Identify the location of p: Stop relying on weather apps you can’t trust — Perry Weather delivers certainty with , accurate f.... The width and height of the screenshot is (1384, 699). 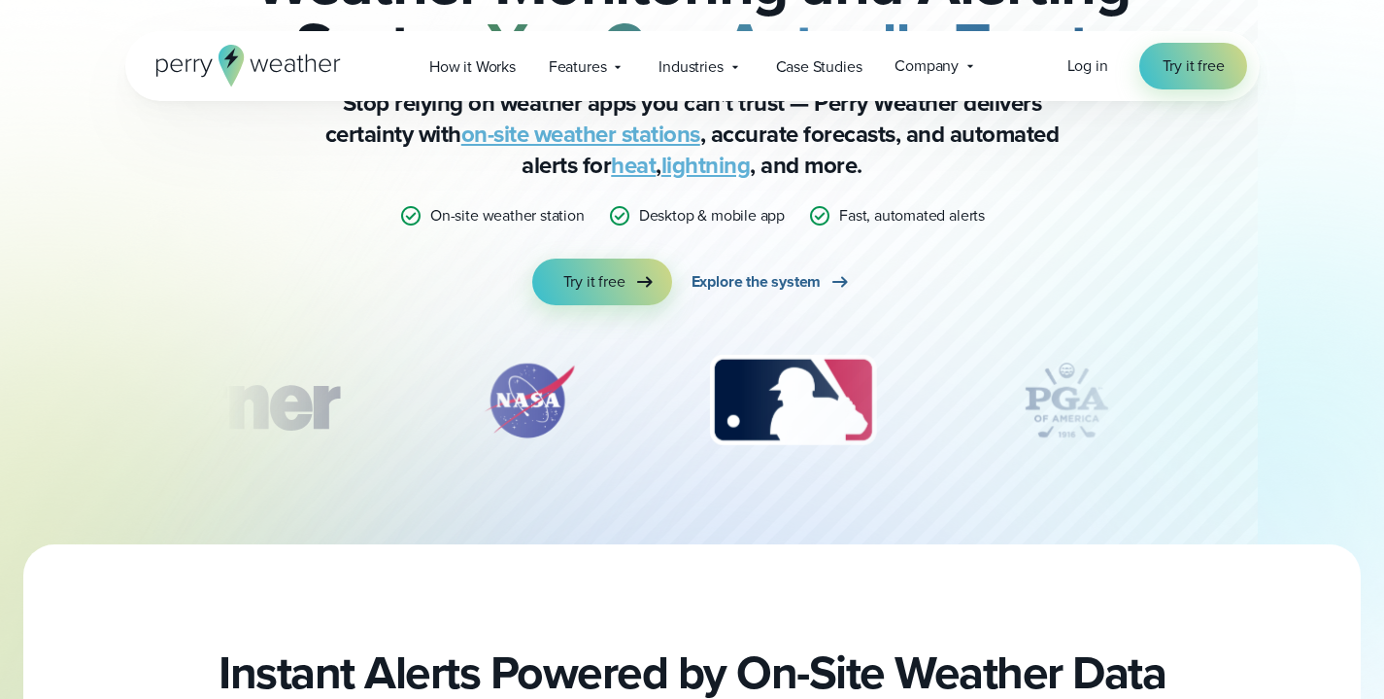
(693, 134).